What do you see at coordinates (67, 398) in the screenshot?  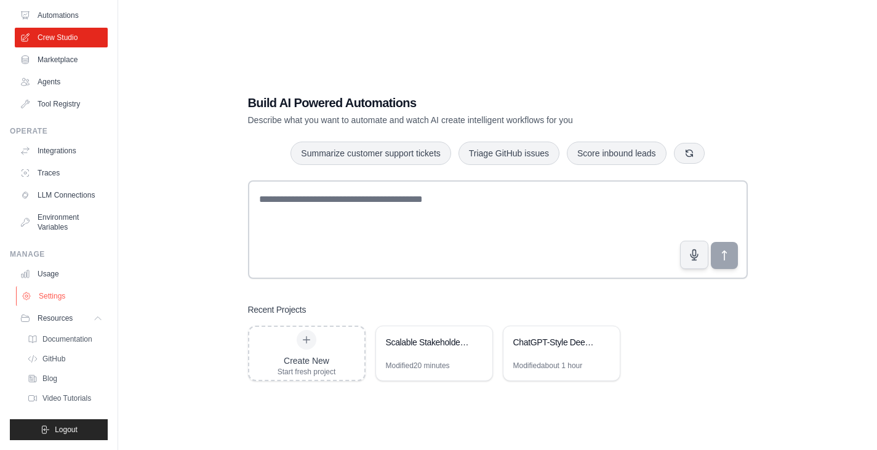 I see `span: Video Tutorials` at bounding box center [67, 398].